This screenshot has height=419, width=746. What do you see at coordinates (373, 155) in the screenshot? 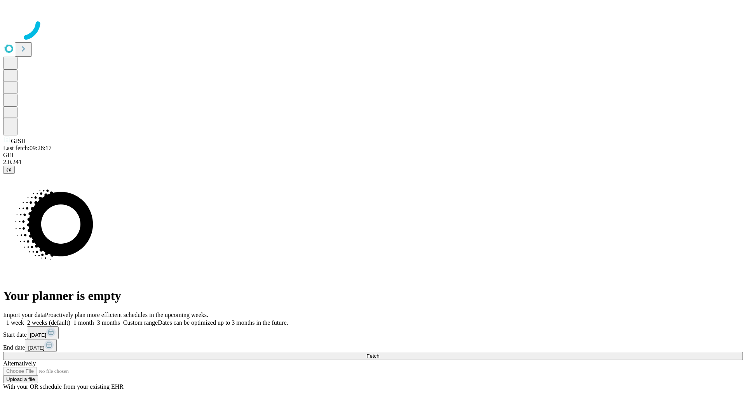
I see `div: GEI` at bounding box center [373, 155].